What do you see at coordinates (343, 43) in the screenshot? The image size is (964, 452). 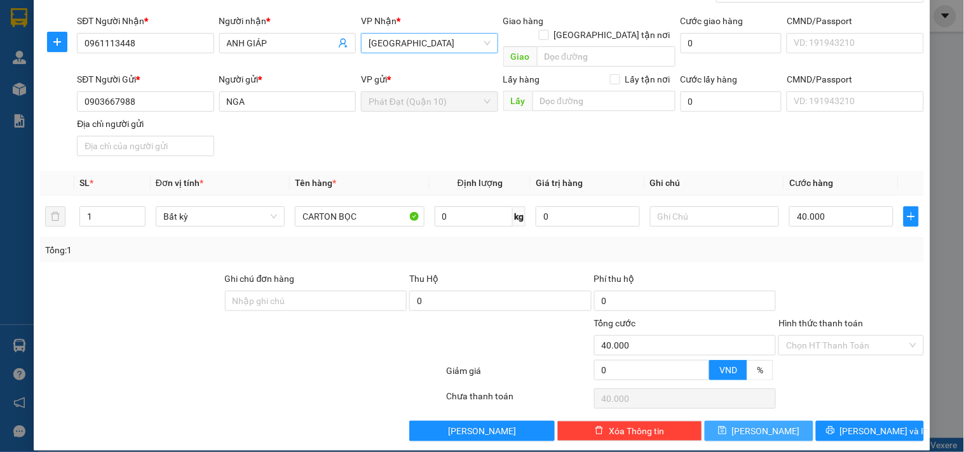 I see `span: user-add` at bounding box center [343, 43].